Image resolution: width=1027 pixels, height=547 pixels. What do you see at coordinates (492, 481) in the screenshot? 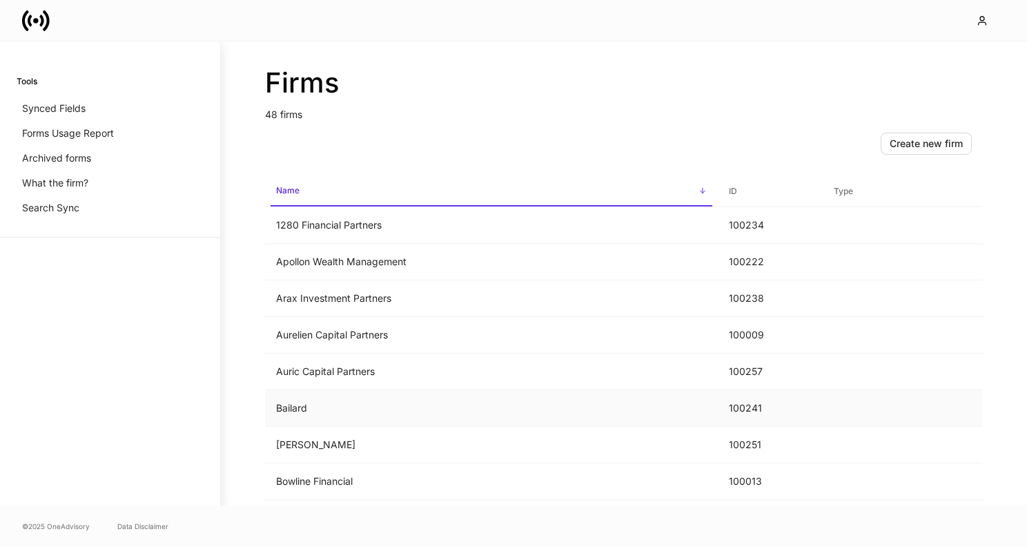
I see `td: Bowline Financial` at bounding box center [492, 481].